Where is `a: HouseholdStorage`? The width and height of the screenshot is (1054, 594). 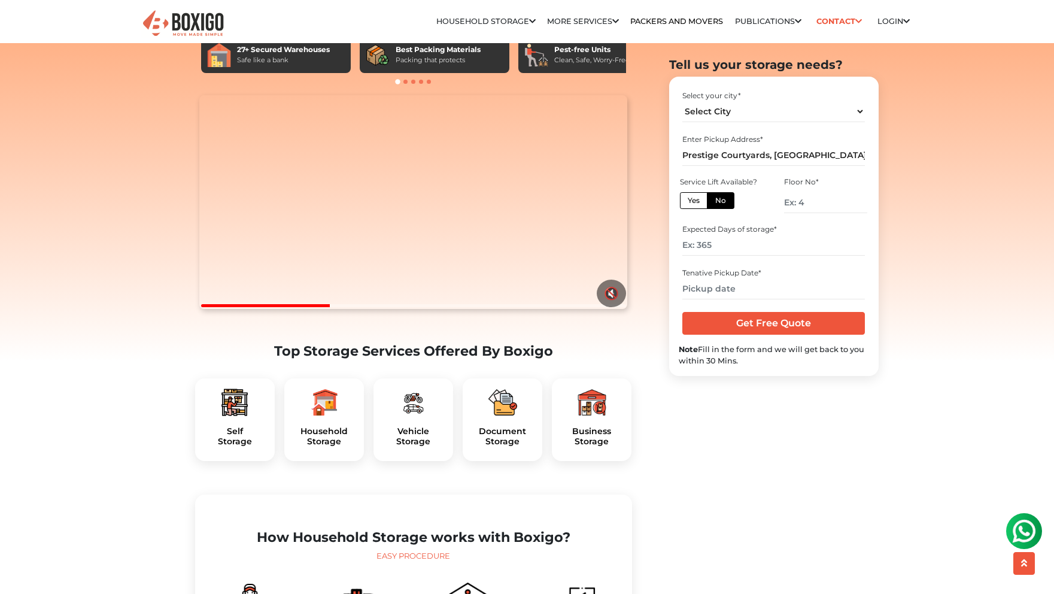 a: HouseholdStorage is located at coordinates (324, 436).